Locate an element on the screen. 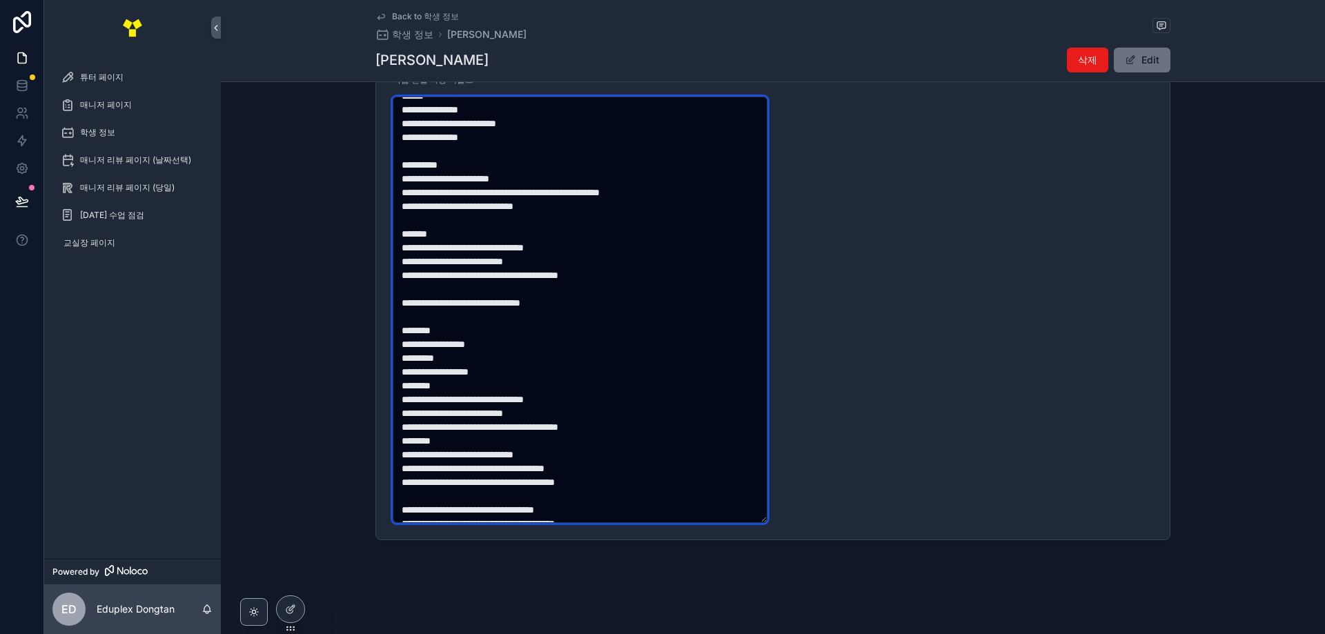  a: 매니저 페이지 is located at coordinates (133, 105).